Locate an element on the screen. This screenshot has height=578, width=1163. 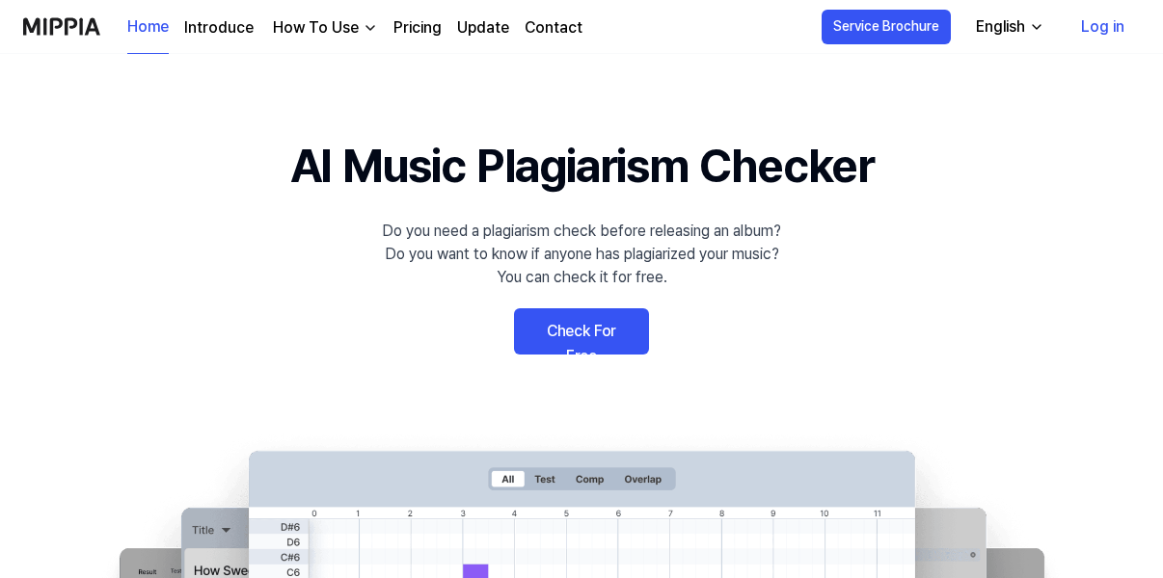
a: Introduce is located at coordinates (219, 28).